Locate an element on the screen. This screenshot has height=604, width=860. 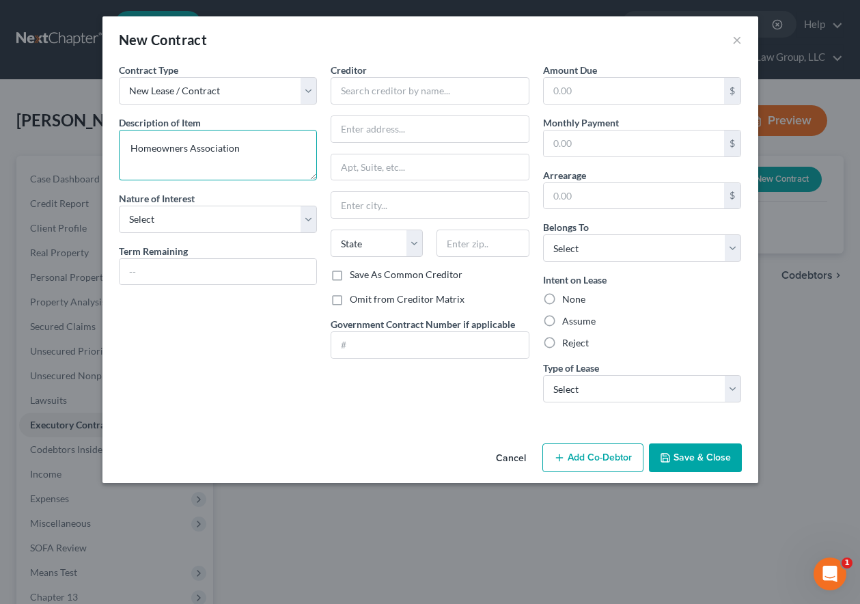
label: Nature of Interest is located at coordinates (156, 198).